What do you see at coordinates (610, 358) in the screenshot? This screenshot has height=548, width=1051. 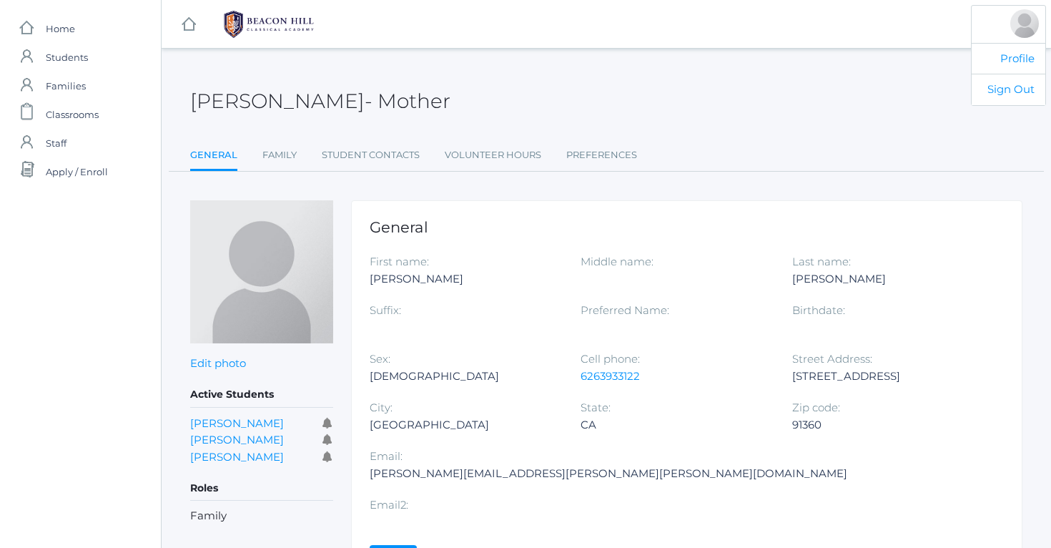 I see `label: Cell phone:` at bounding box center [610, 358].